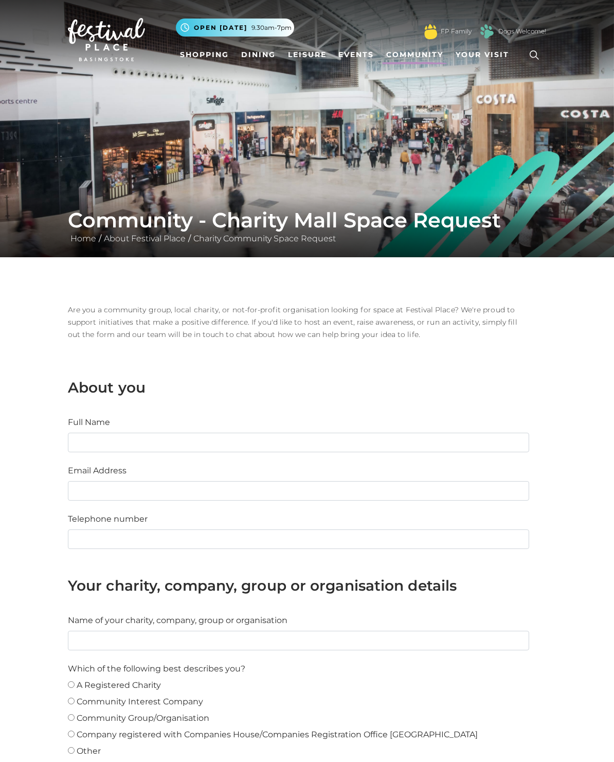 Image resolution: width=614 pixels, height=762 pixels. I want to click on label: Other, so click(89, 751).